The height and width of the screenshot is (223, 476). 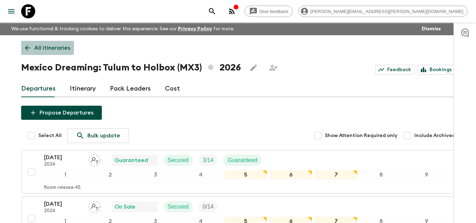 What do you see at coordinates (98, 136) in the screenshot?
I see `a: Bulk update` at bounding box center [98, 136].